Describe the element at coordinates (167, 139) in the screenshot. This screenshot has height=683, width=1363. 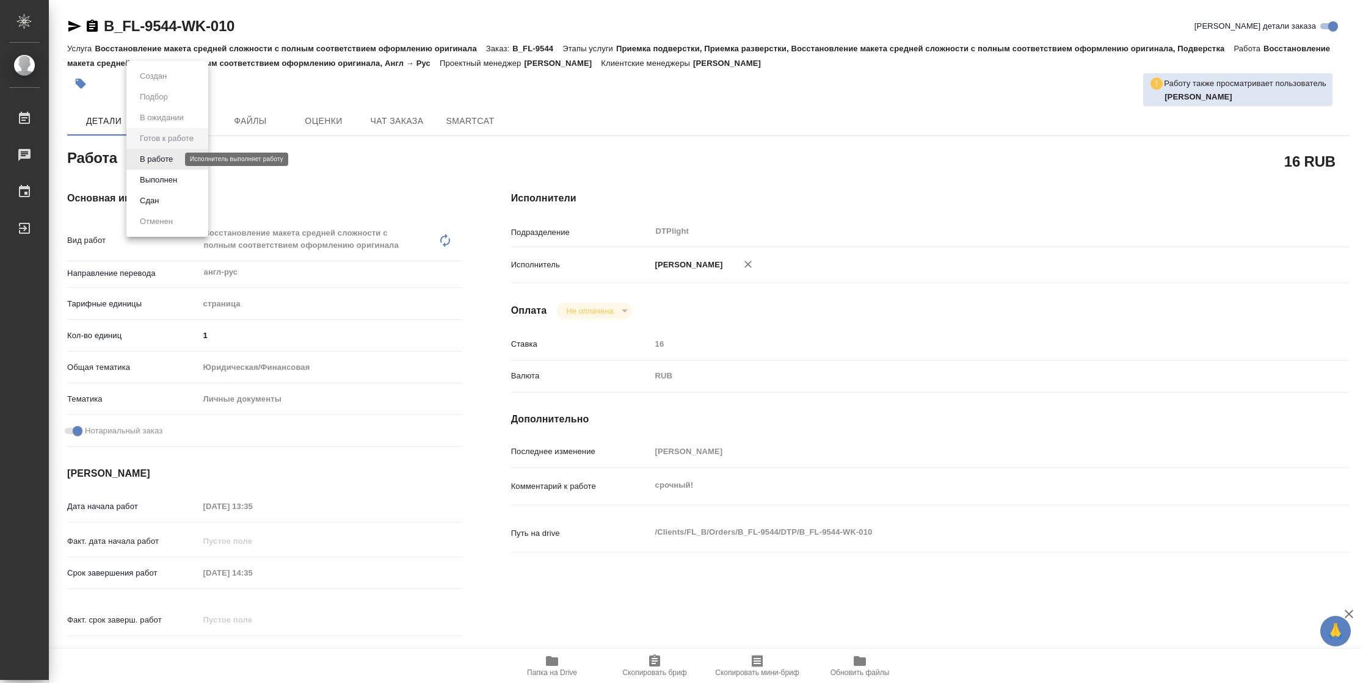
I see `button: Готов к работе` at that location.